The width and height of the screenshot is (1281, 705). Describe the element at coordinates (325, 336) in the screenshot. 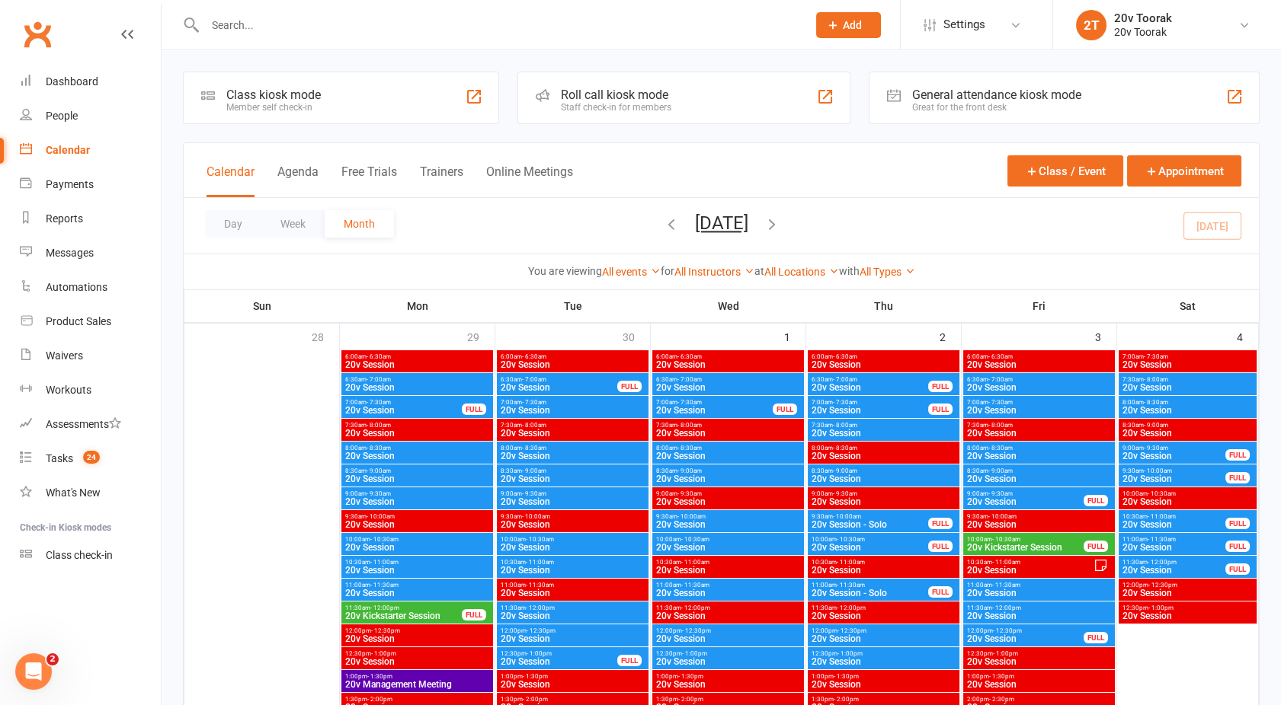

I see `div: 28` at that location.